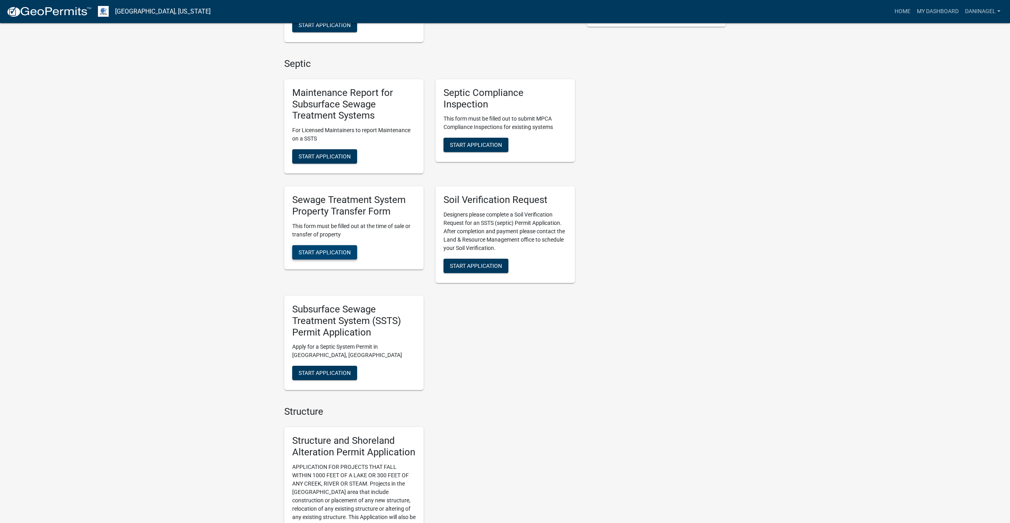 The width and height of the screenshot is (1010, 523). I want to click on p: For Licensed Maintainers to report Maintenance on a SSTS, so click(354, 135).